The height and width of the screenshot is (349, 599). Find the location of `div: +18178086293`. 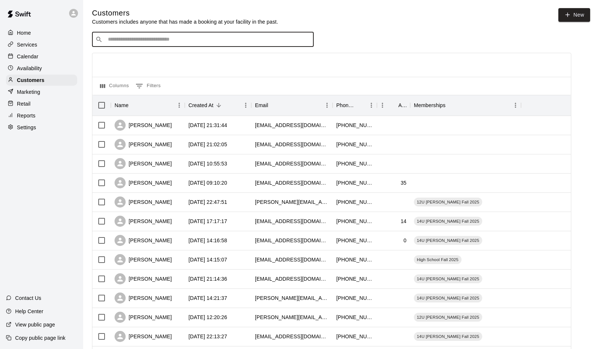

div: +18178086293 is located at coordinates (355, 202).